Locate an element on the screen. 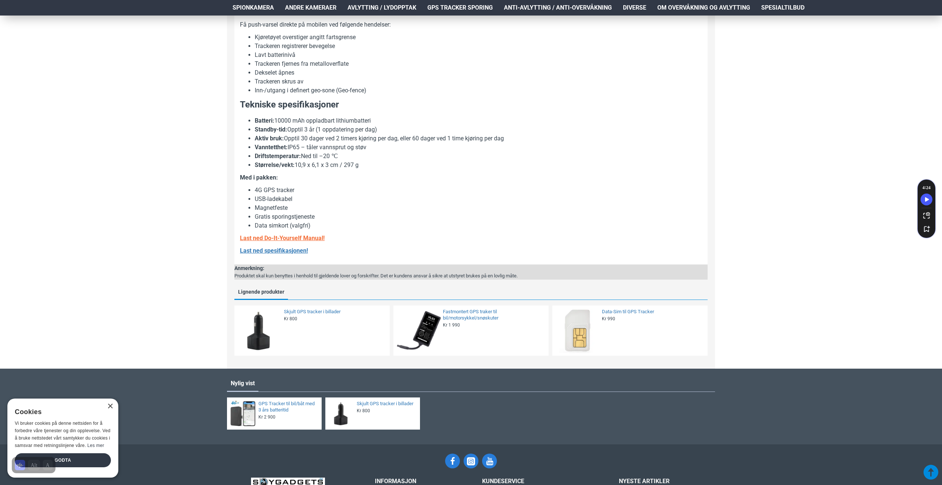 The image size is (942, 485). h3: Tekniske spesifikasjoner is located at coordinates (471, 105).